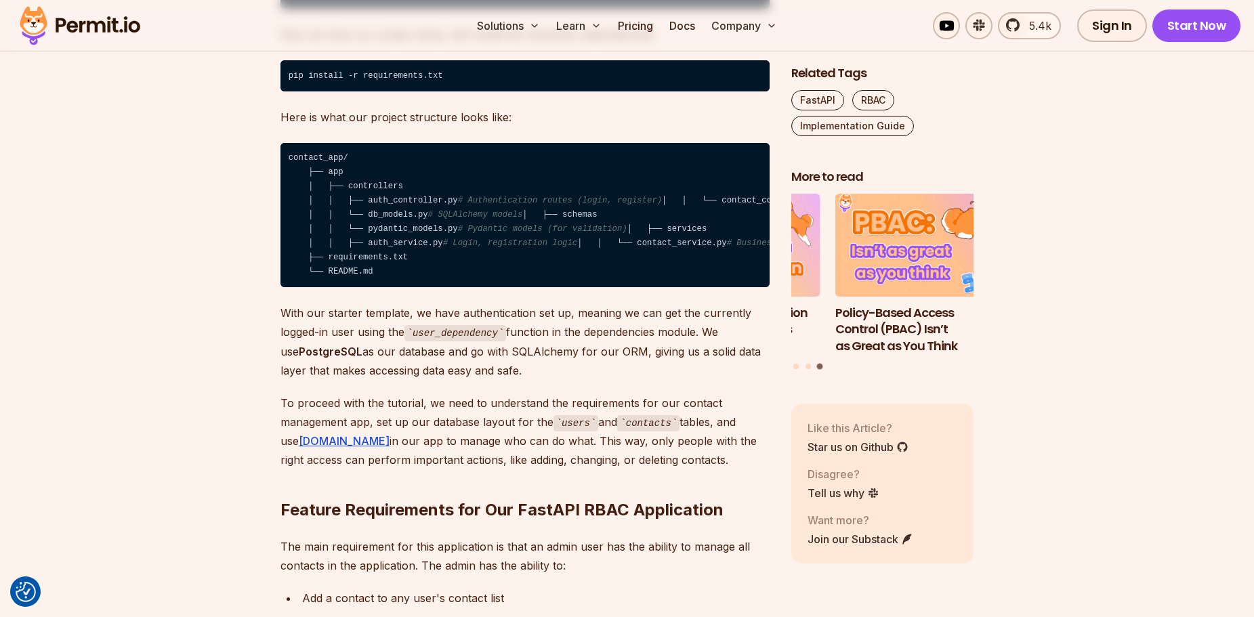  What do you see at coordinates (476, 215) in the screenshot?
I see `span: # SQLAlchemy models` at bounding box center [476, 215].